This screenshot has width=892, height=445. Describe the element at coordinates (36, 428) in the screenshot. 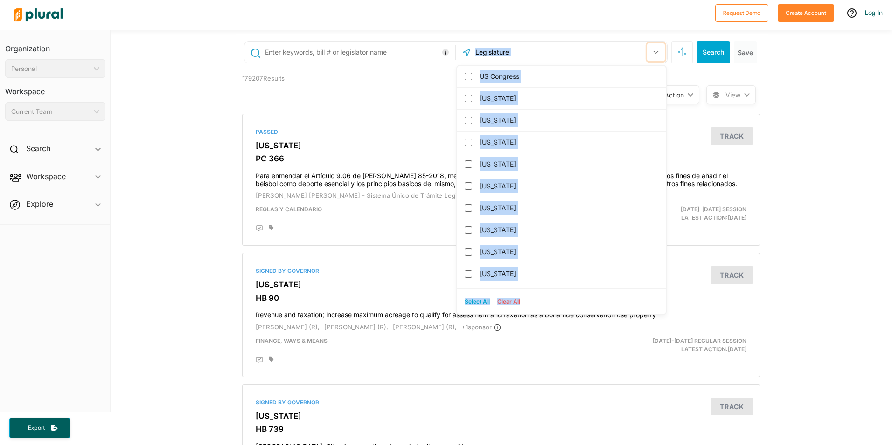

I see `span: Export` at that location.